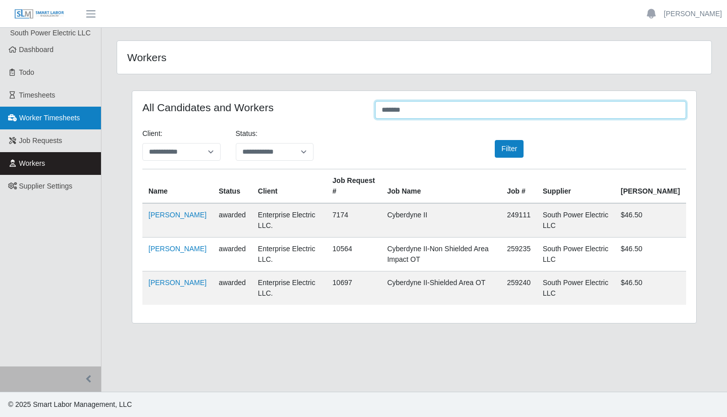  Describe the element at coordinates (39, 14) in the screenshot. I see `img: SLM Logo` at that location.